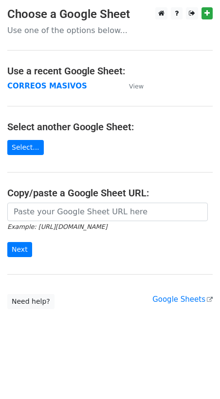 Image resolution: width=220 pixels, height=399 pixels. Describe the element at coordinates (19, 249) in the screenshot. I see `input: Next` at that location.